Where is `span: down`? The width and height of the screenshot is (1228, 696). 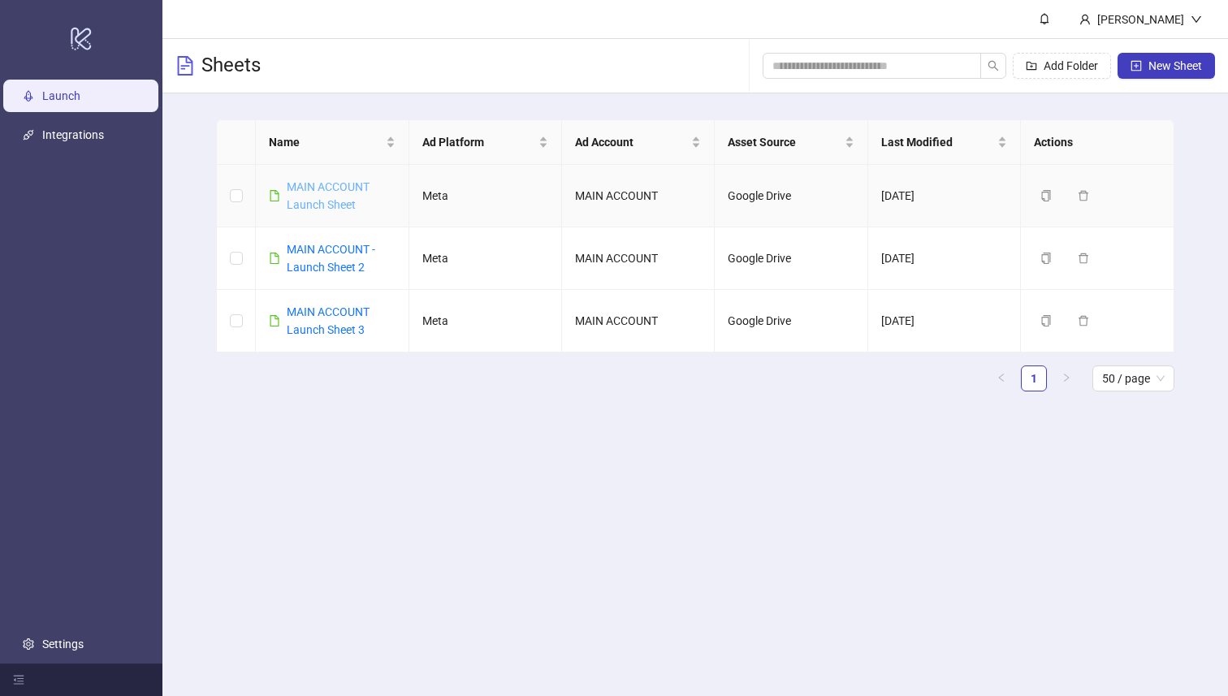 span: down is located at coordinates (1196, 19).